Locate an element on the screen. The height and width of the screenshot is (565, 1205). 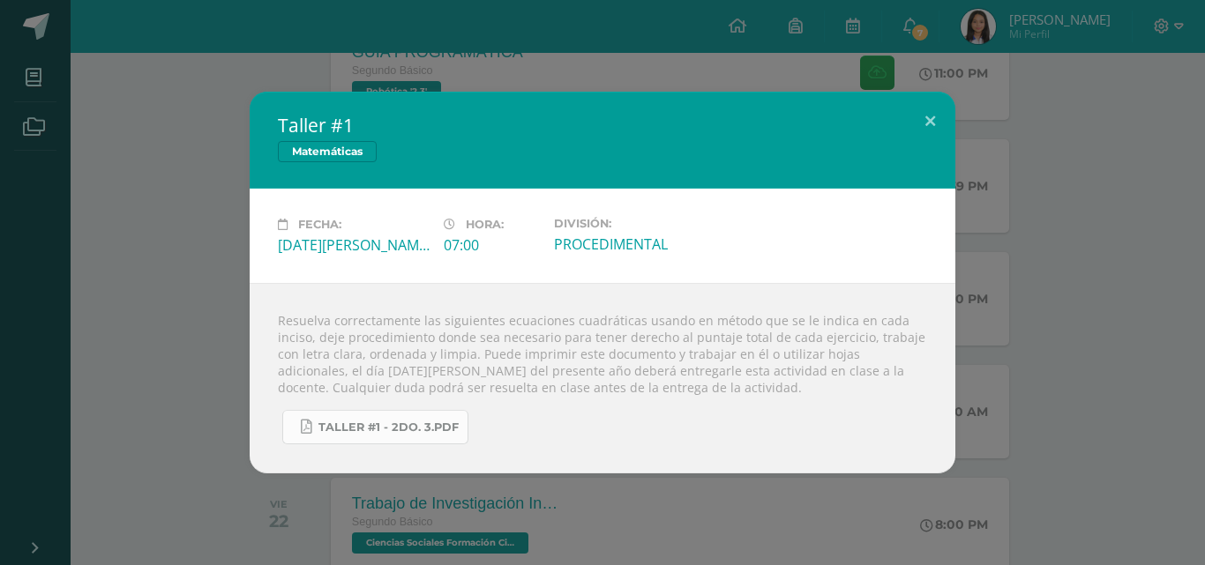
span: Matemáticas is located at coordinates (327, 152).